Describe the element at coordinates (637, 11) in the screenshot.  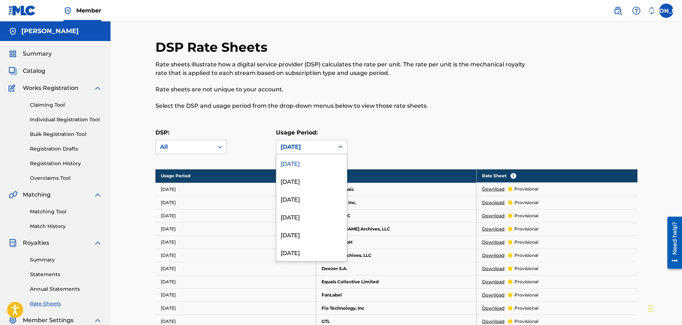
I see `div: Help` at that location.